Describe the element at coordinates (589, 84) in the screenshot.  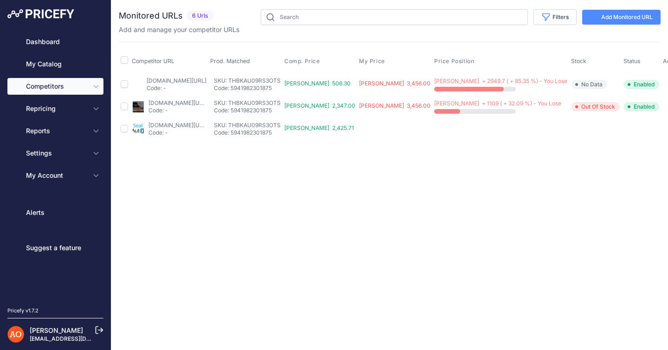
I see `span: No Data` at that location.